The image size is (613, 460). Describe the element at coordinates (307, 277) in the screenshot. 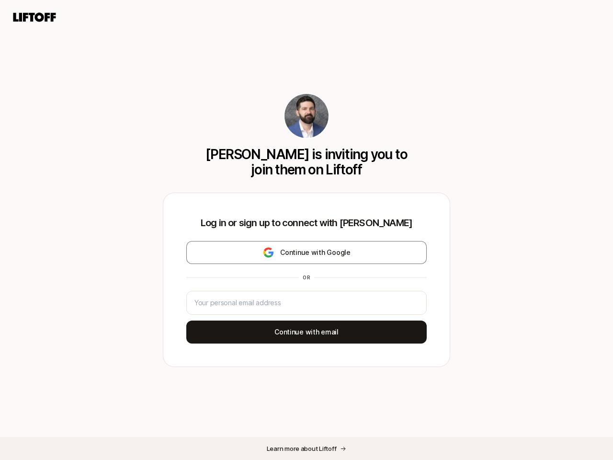

I see `div: or` at that location.